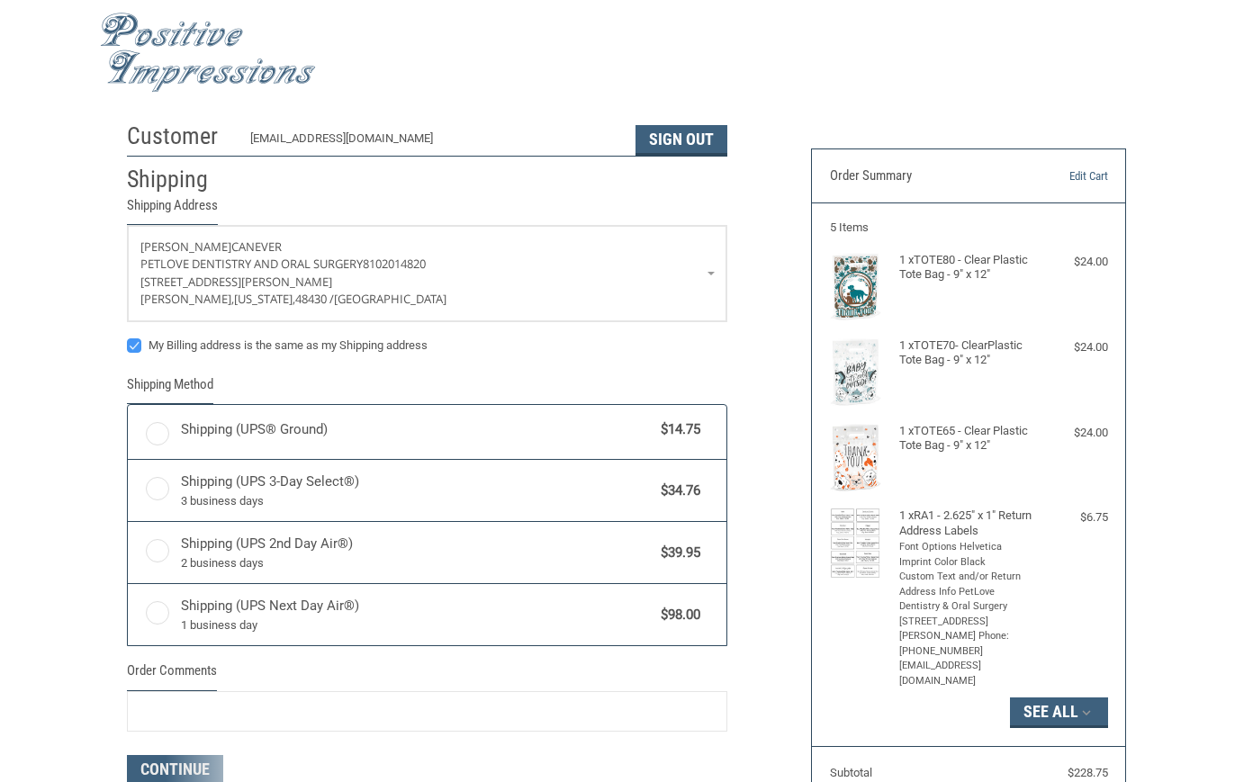 The width and height of the screenshot is (1253, 782). Describe the element at coordinates (427, 274) in the screenshot. I see `a: Enter or select a different address` at that location.